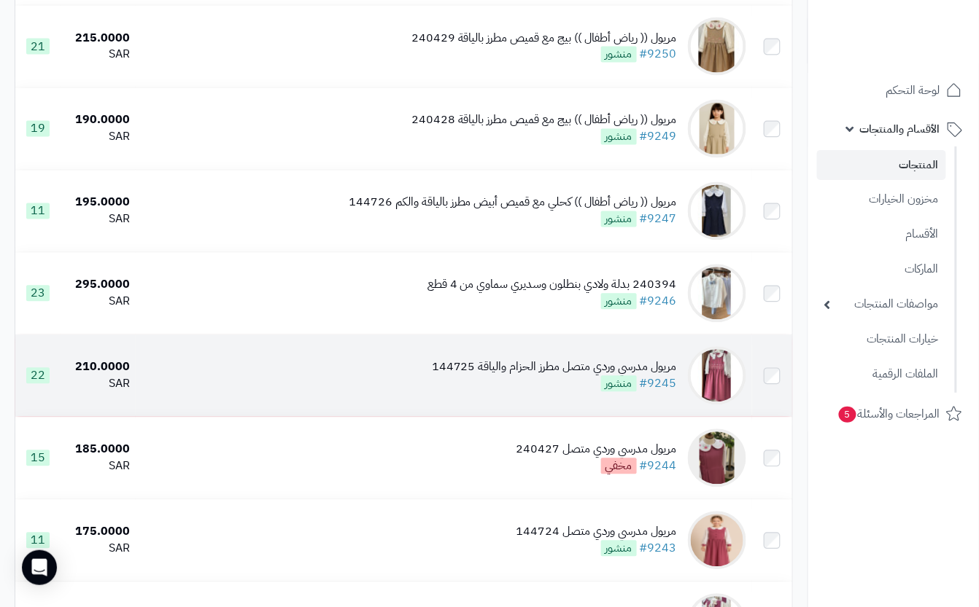  What do you see at coordinates (597, 532) in the screenshot?
I see `div: مريول مدرسي وردي متصل 144724` at bounding box center [597, 532].